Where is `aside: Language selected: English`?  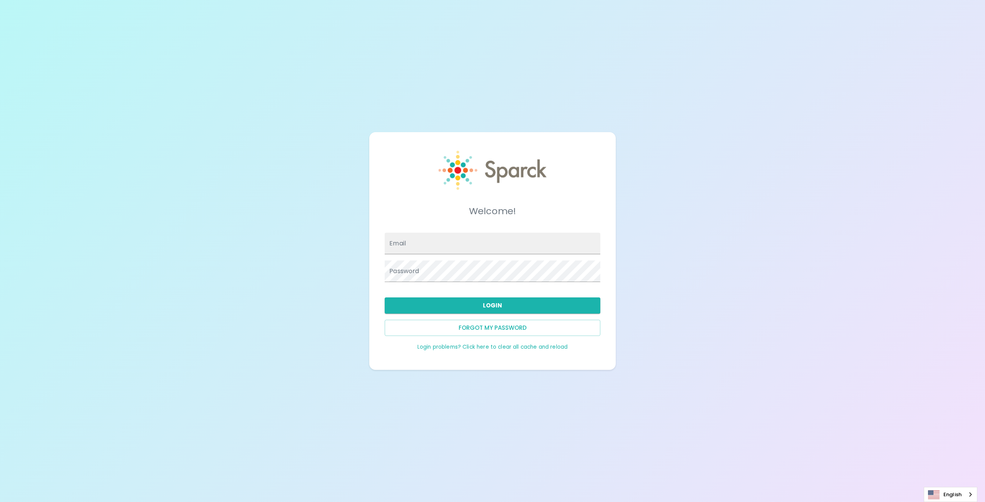 aside: Language selected: English is located at coordinates (951, 494).